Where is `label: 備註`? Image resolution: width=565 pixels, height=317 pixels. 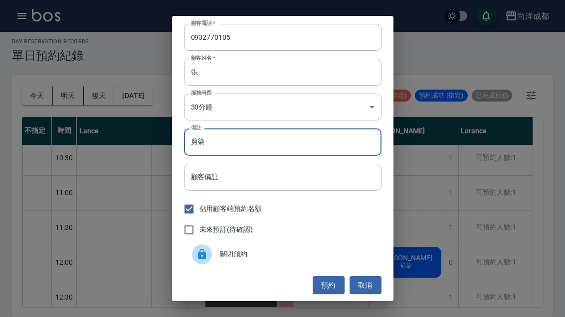 label: 備註 is located at coordinates (196, 128).